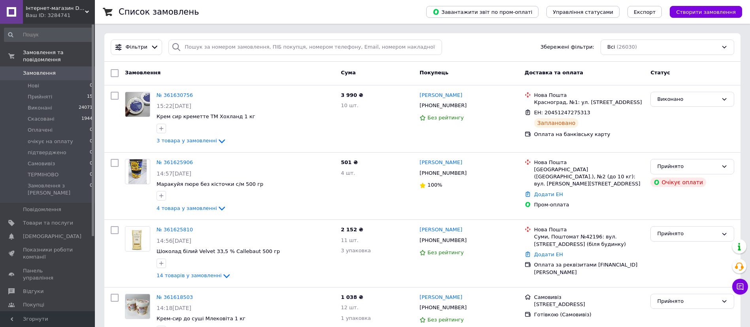  I want to click on span: ЕН: 20451247275313, so click(562, 112).